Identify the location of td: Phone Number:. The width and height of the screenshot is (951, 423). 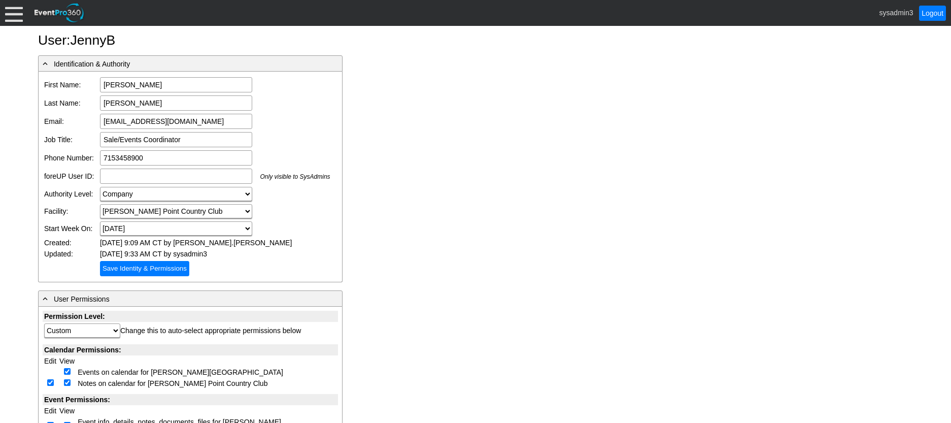
(71, 158).